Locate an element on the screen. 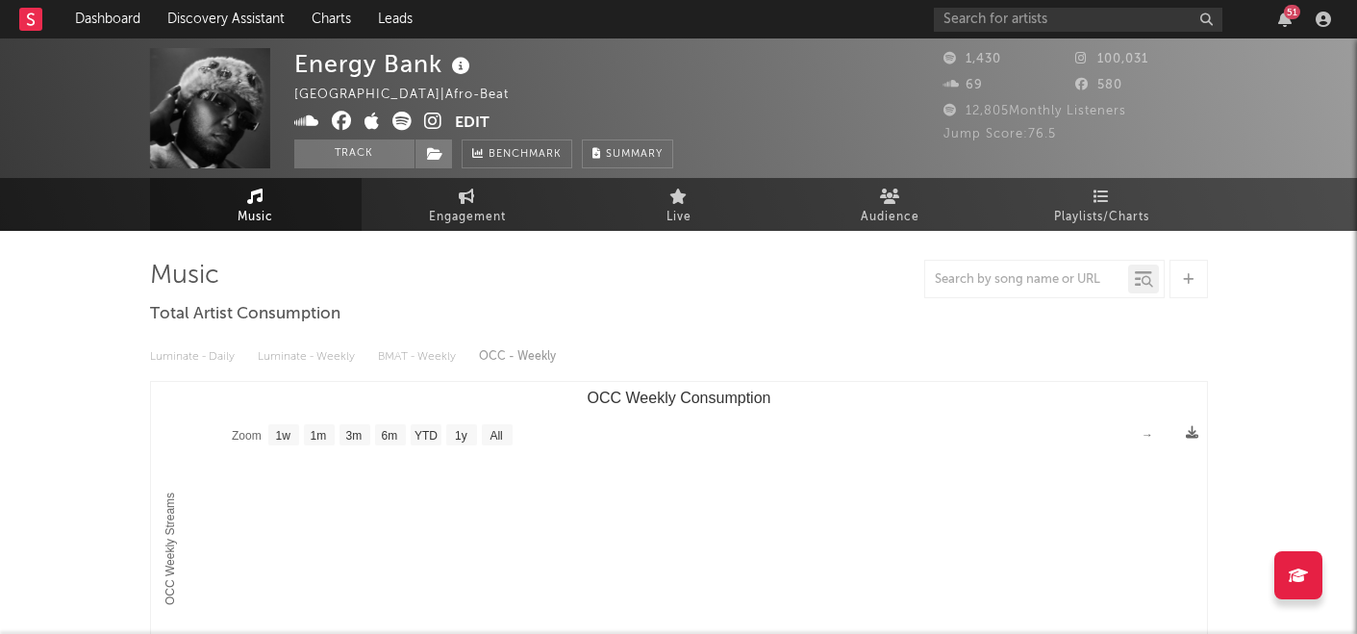  a: Playlists/Charts is located at coordinates (1102, 204).